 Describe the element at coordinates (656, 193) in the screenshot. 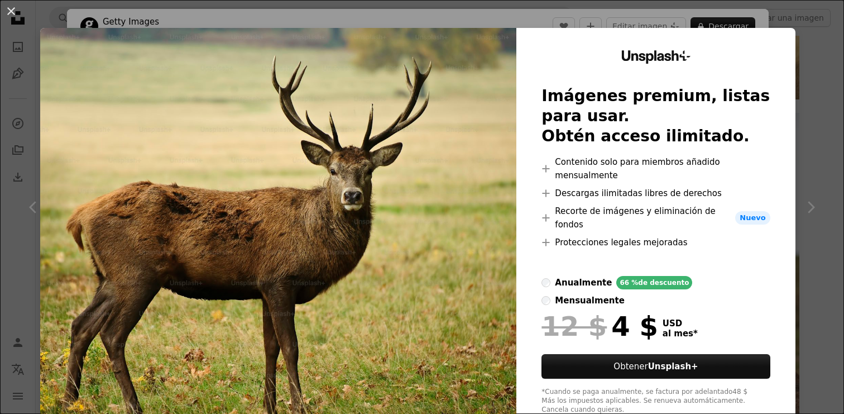

I see `li: Descargas ilimitadas libres de derechos` at that location.